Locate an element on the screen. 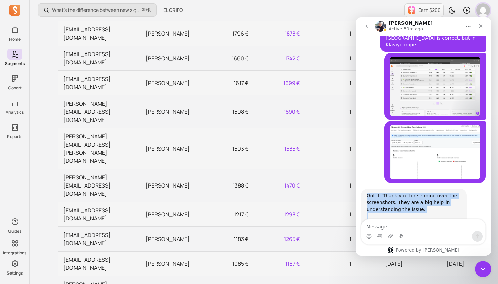  button: Upload attachment is located at coordinates (35, 219).